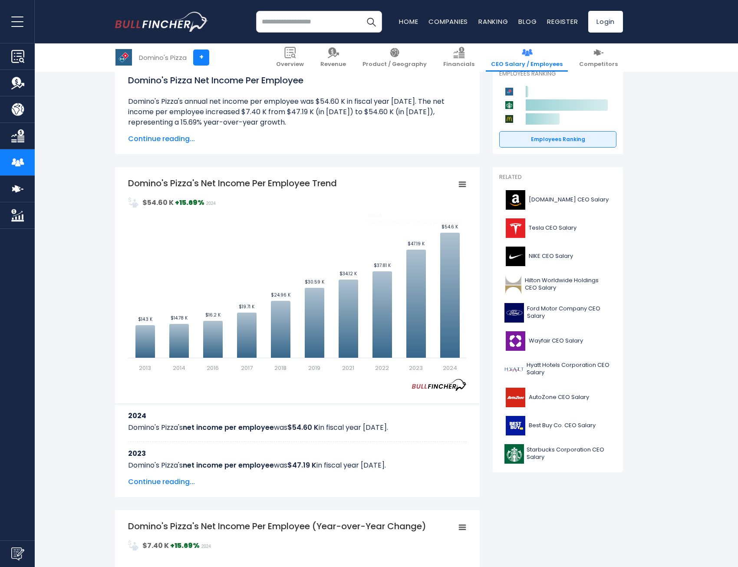 The height and width of the screenshot is (567, 738). What do you see at coordinates (348, 274) in the screenshot?
I see `text: $34.12 K` at bounding box center [348, 274].